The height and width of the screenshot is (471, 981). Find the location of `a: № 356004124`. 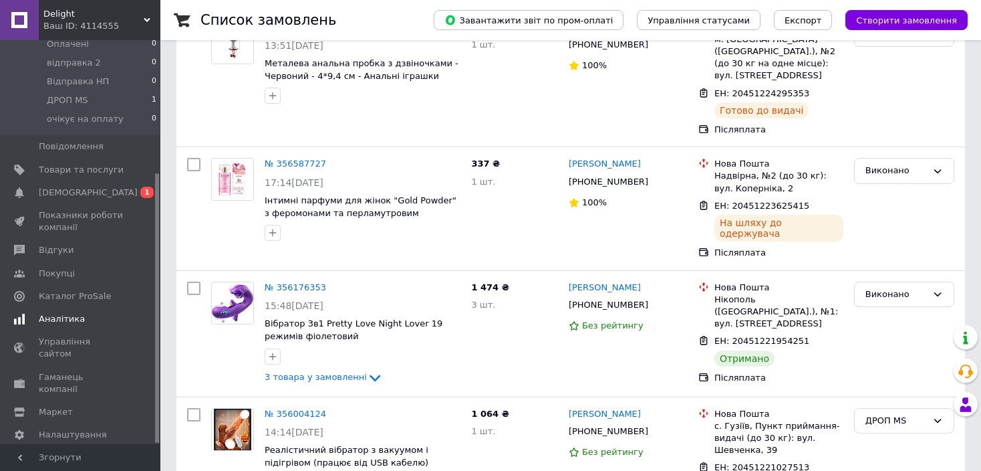

a: № 356004124 is located at coordinates (295, 413).